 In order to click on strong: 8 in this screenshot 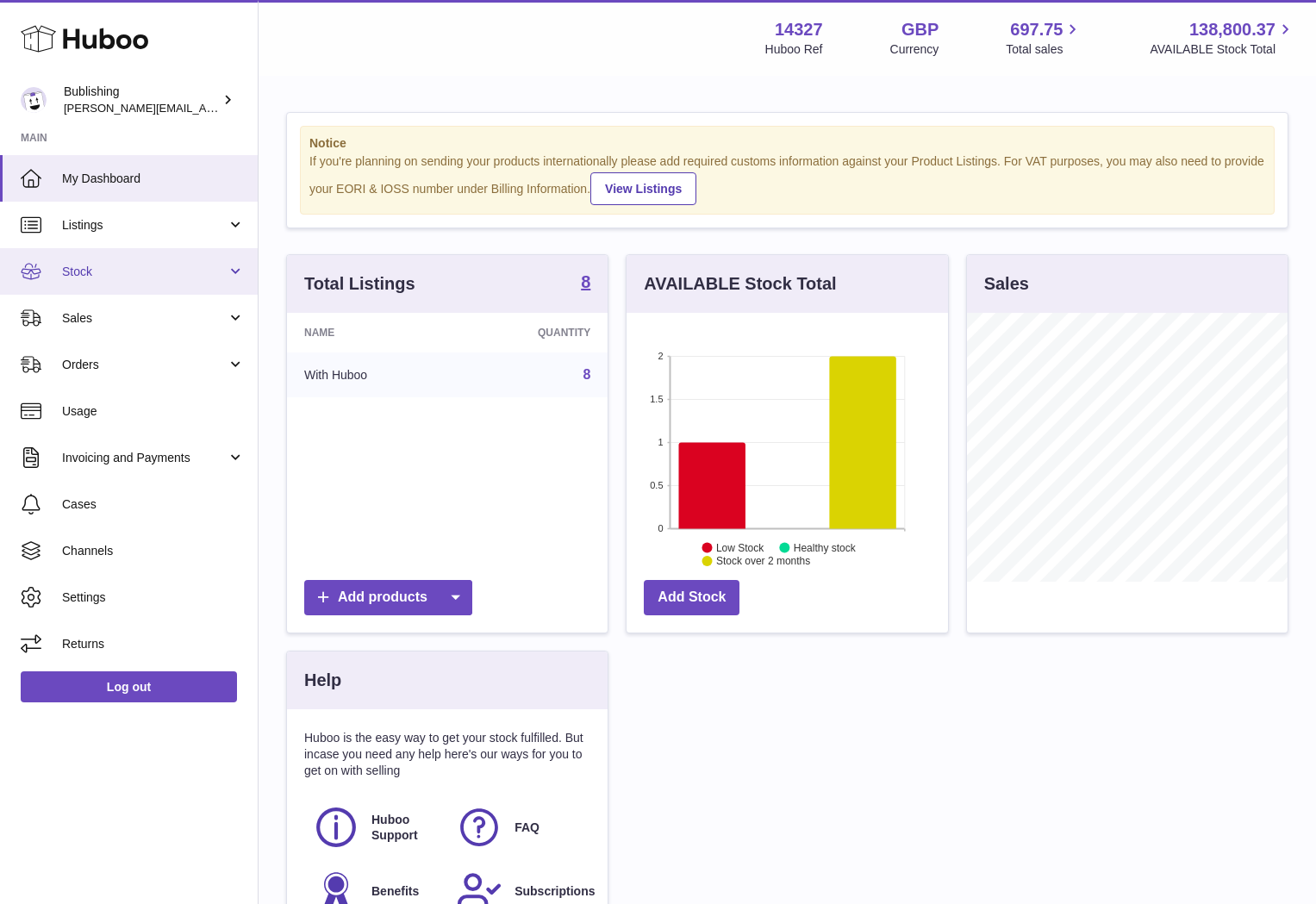, I will do `click(585, 282)`.